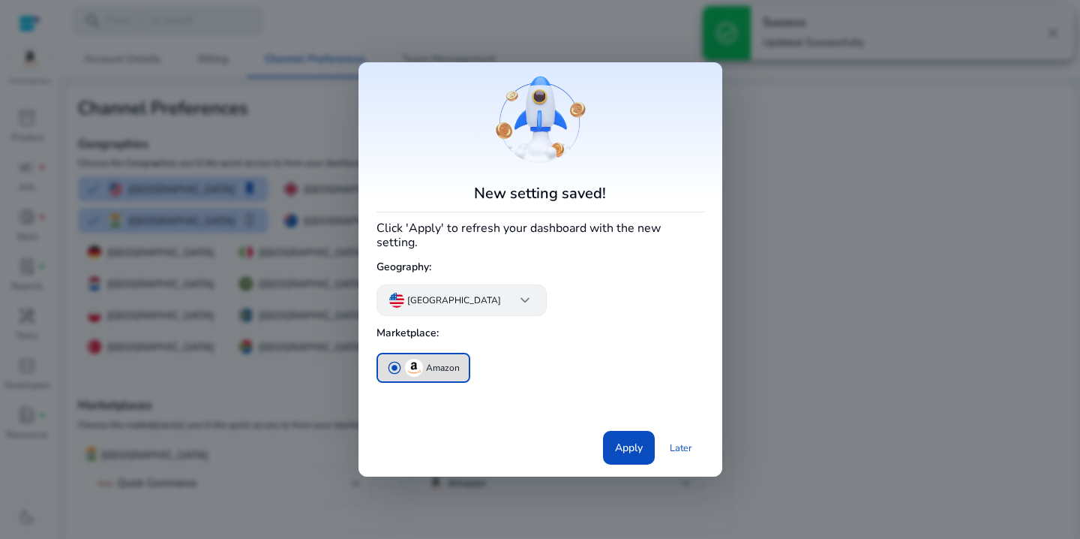  What do you see at coordinates (540, 333) in the screenshot?
I see `h5: Marketplace:` at bounding box center [540, 333].